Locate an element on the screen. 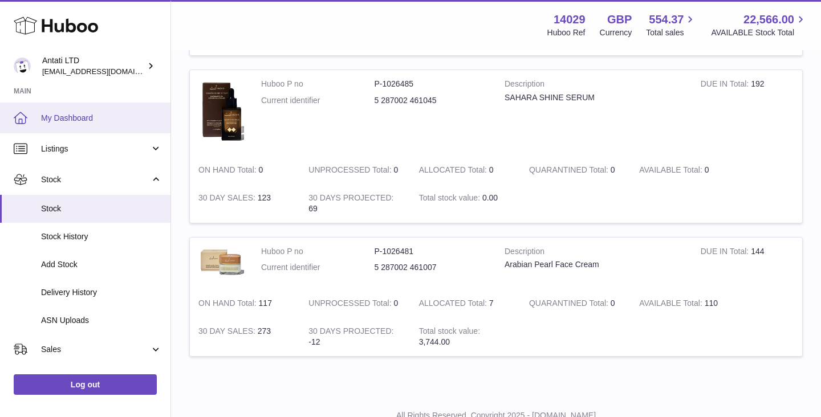 The image size is (821, 417). dd: P-1026485 is located at coordinates (431, 84).